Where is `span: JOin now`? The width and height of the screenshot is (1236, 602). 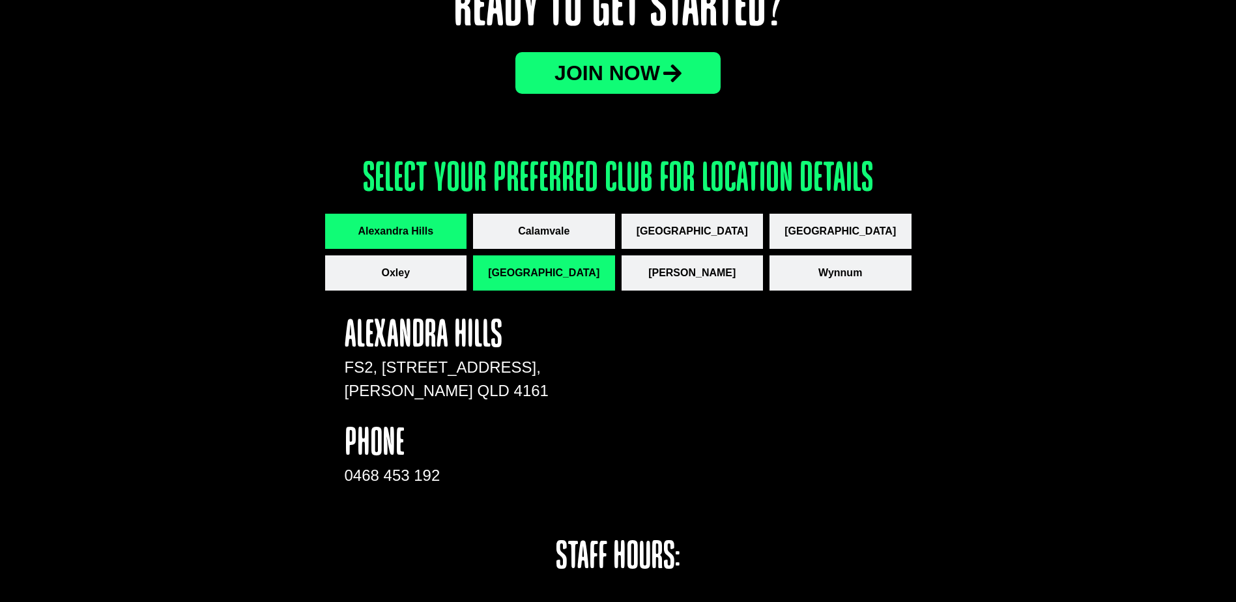
span: JOin now is located at coordinates (607, 73).